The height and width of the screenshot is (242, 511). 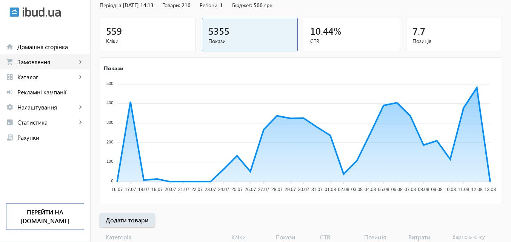 I want to click on tspan: 26.07, so click(x=250, y=189).